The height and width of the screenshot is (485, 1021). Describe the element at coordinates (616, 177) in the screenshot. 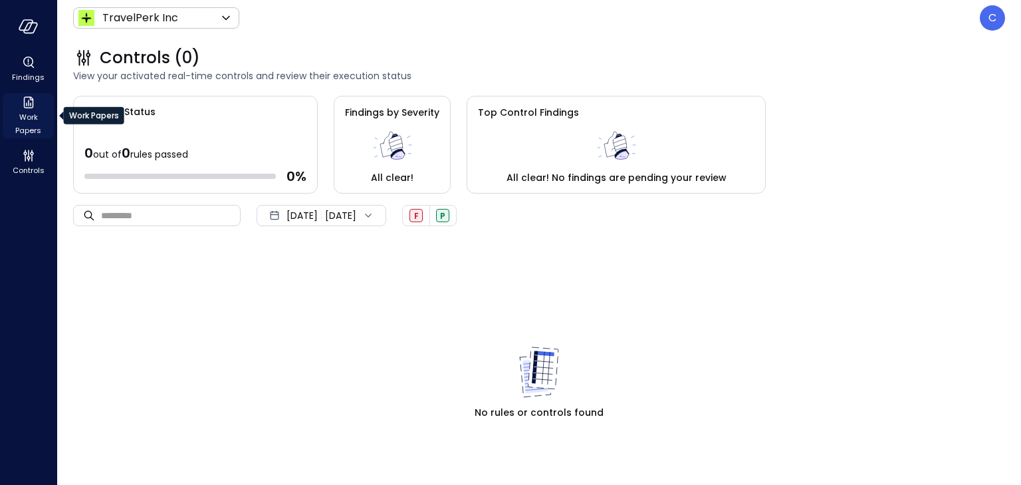

I see `span: All clear! No findings are pending your review` at that location.